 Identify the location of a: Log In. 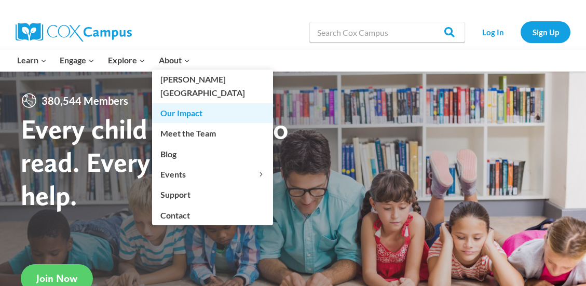
(493, 32).